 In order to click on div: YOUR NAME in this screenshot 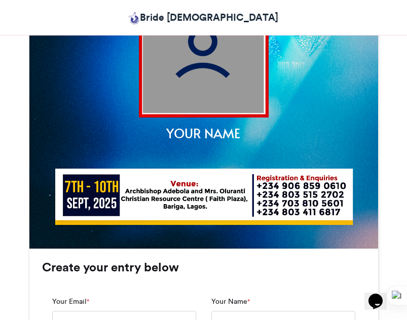, I will do `click(203, 133)`.